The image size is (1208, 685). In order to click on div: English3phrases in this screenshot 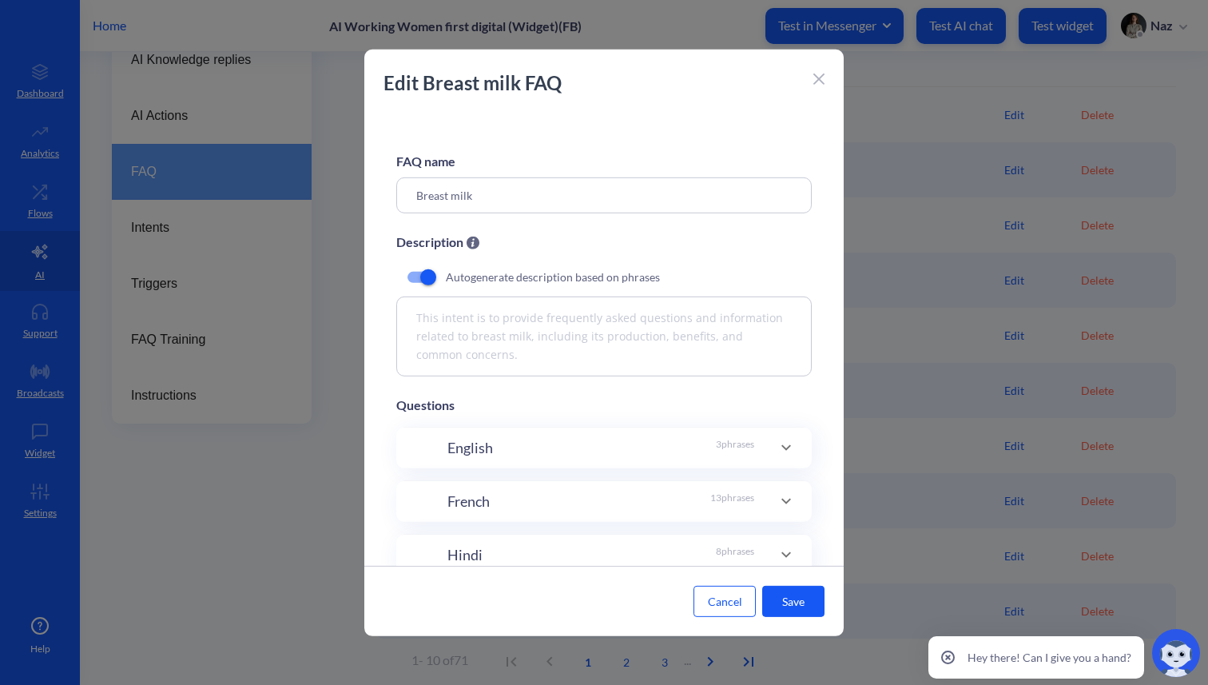, I will do `click(604, 447)`.